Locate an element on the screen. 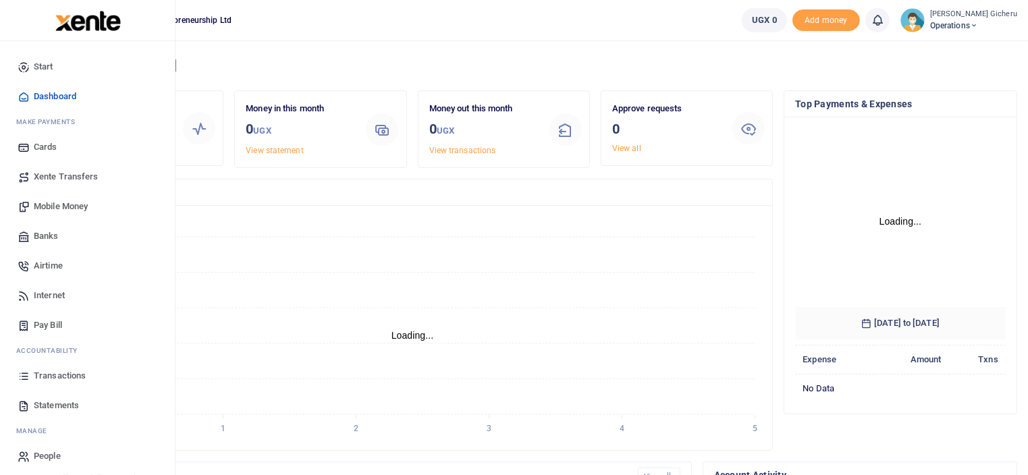 This screenshot has height=475, width=1028. a: Start is located at coordinates (87, 67).